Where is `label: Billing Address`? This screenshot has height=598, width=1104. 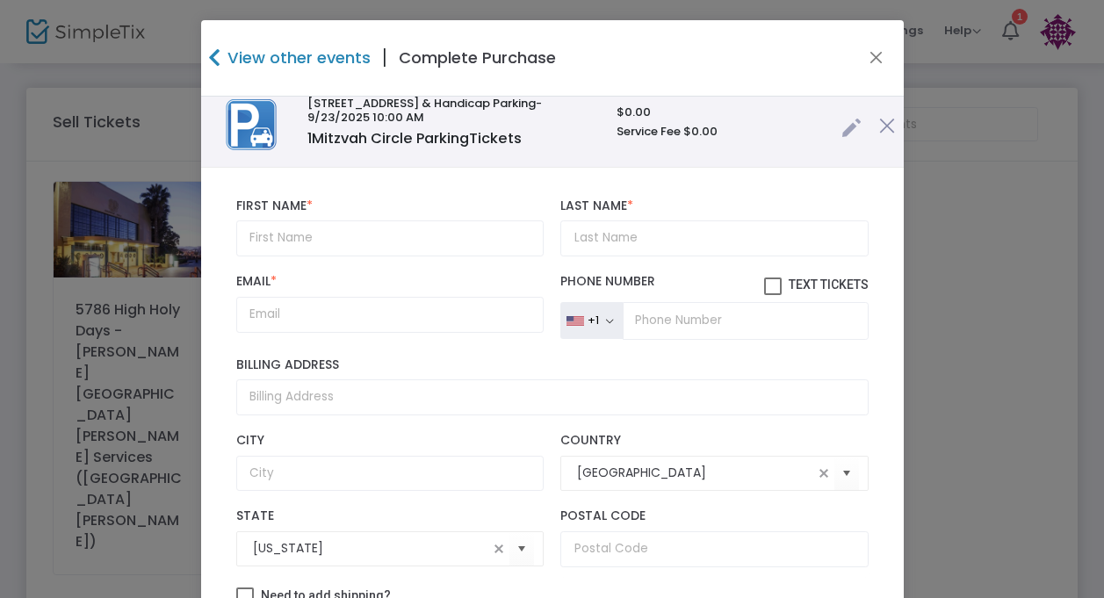
label: Billing Address is located at coordinates (553, 365).